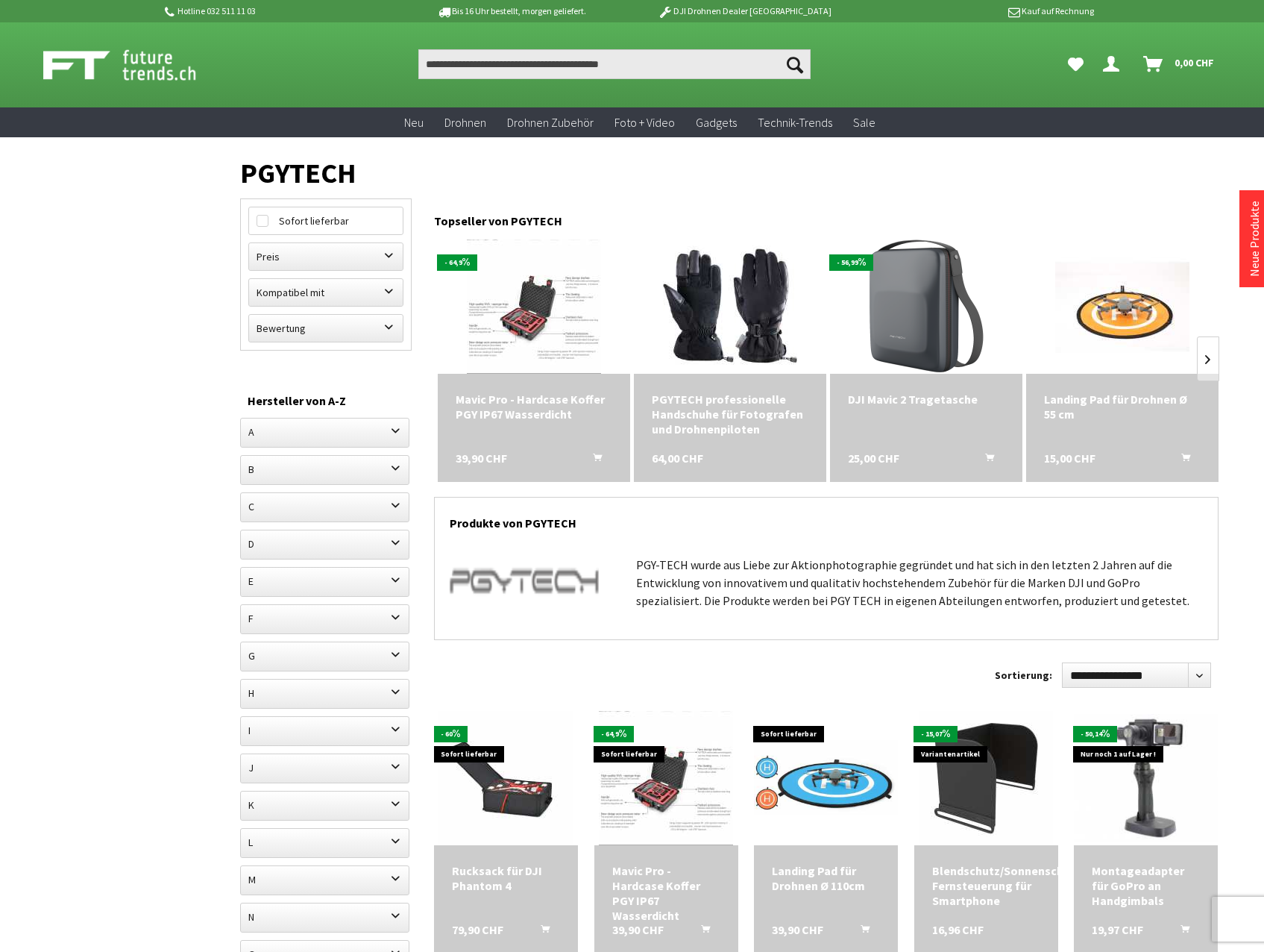  I want to click on img: Rucksack für DJI Phantom 4, so click(506, 778).